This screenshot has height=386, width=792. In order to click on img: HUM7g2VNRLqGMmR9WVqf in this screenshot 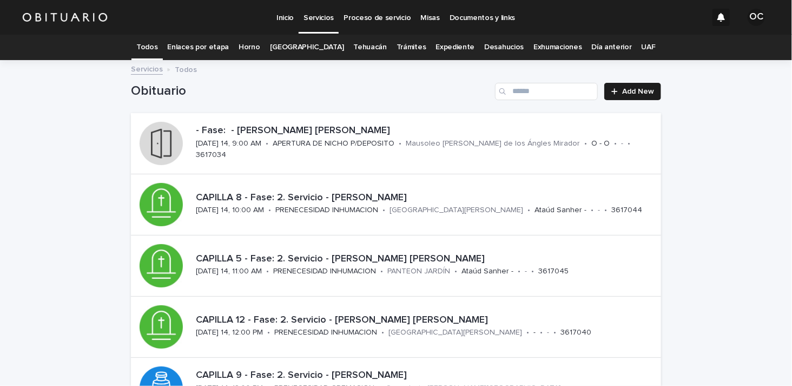, I will do `click(65, 17)`.